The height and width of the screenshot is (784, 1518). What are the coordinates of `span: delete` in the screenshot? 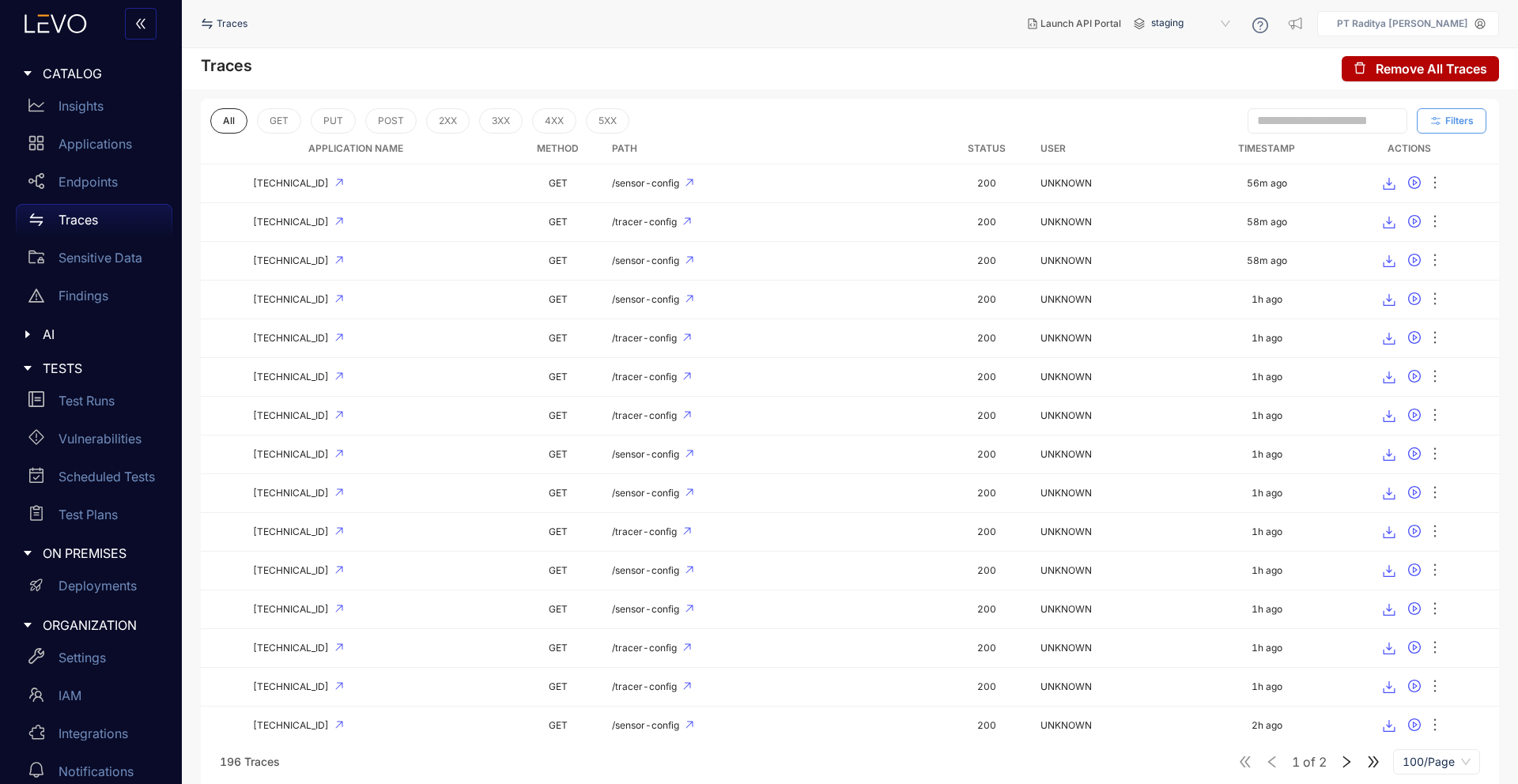 It's located at (1360, 69).